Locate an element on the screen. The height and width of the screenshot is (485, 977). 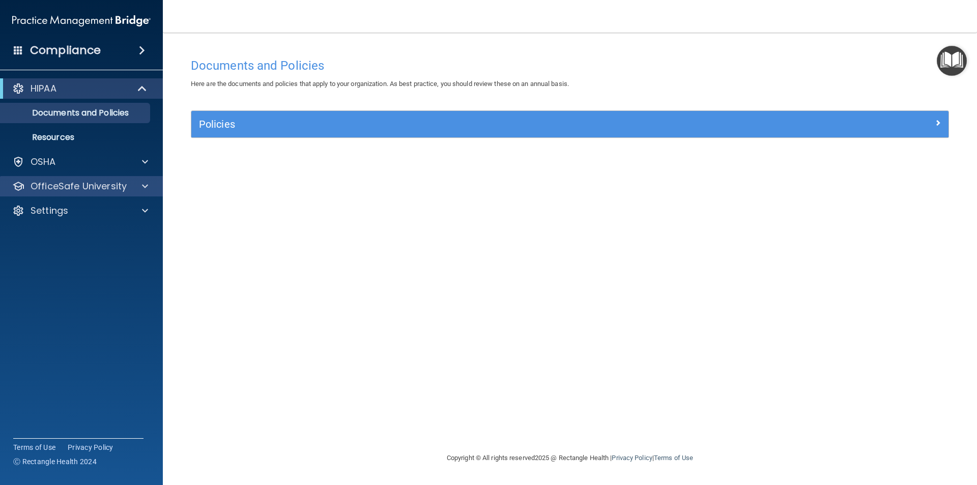
p: OfficeSafe University is located at coordinates (78, 186).